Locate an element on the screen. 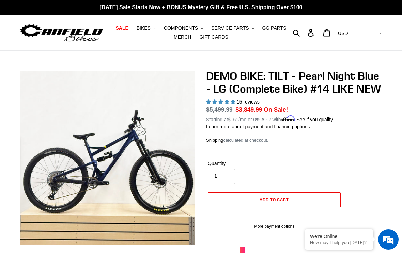 The height and width of the screenshot is (253, 402). div: calculated at checkout. is located at coordinates (295, 140).